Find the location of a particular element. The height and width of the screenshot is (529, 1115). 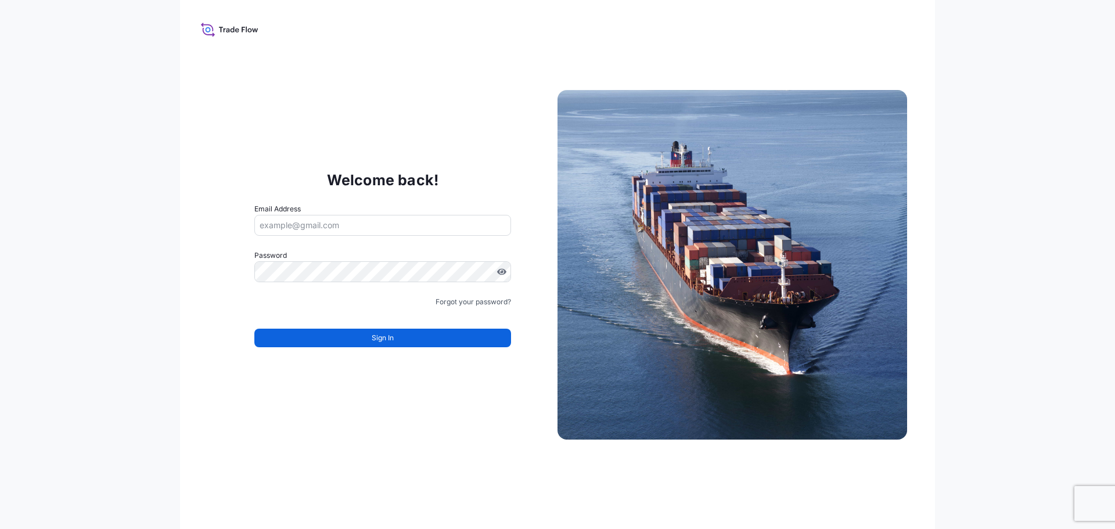

label: Email Address is located at coordinates (278, 209).